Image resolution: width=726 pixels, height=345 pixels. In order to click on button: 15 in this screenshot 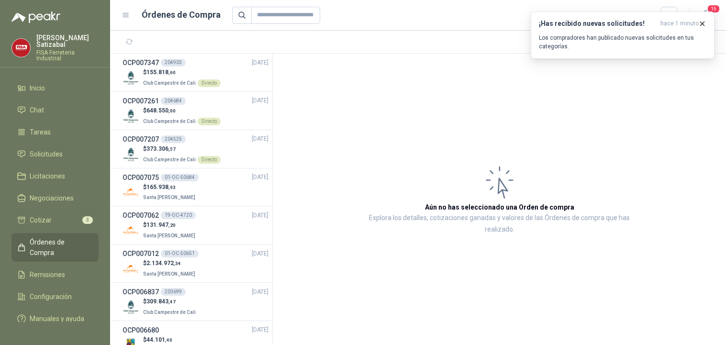, I will do `click(706, 15)`.